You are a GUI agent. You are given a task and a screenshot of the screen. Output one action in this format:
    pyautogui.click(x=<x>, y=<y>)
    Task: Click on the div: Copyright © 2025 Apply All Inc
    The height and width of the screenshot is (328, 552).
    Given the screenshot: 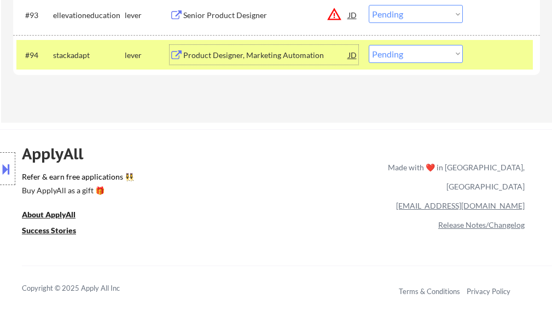 What is the action you would take?
    pyautogui.click(x=85, y=288)
    